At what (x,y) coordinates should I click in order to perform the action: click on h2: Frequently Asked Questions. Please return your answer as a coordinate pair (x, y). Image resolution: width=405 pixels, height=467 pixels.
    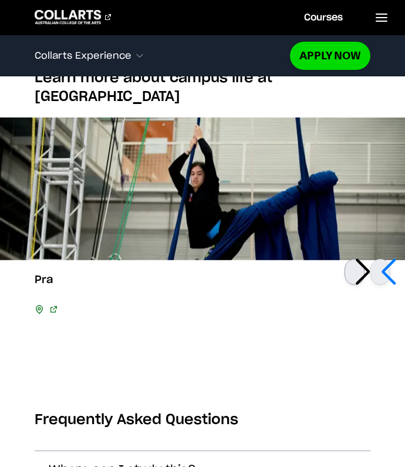
    Looking at the image, I should click on (136, 420).